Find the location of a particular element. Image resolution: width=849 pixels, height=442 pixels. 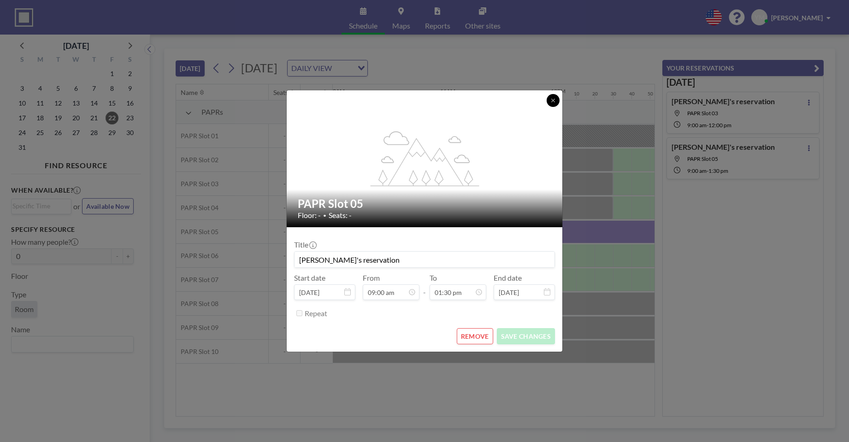

span: Seats: - is located at coordinates (340, 215).